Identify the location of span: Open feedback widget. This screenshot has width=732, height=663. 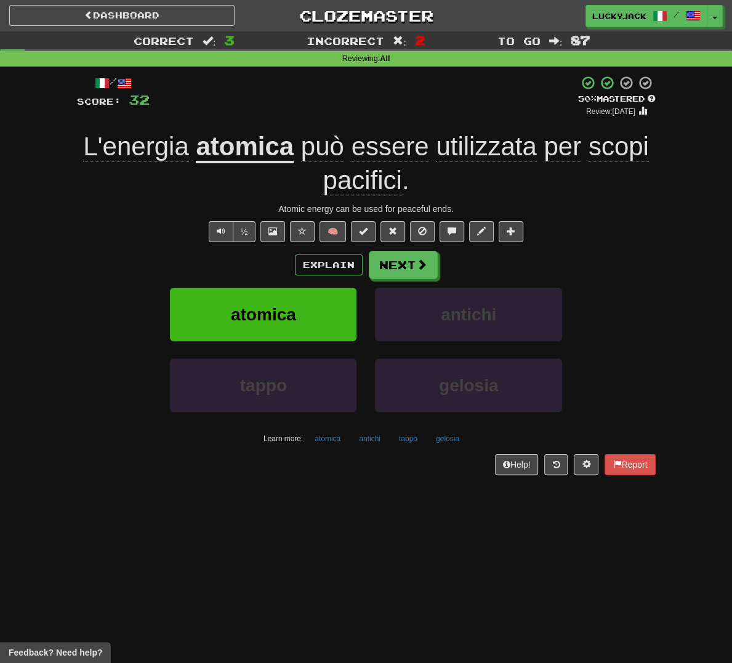
(55, 652).